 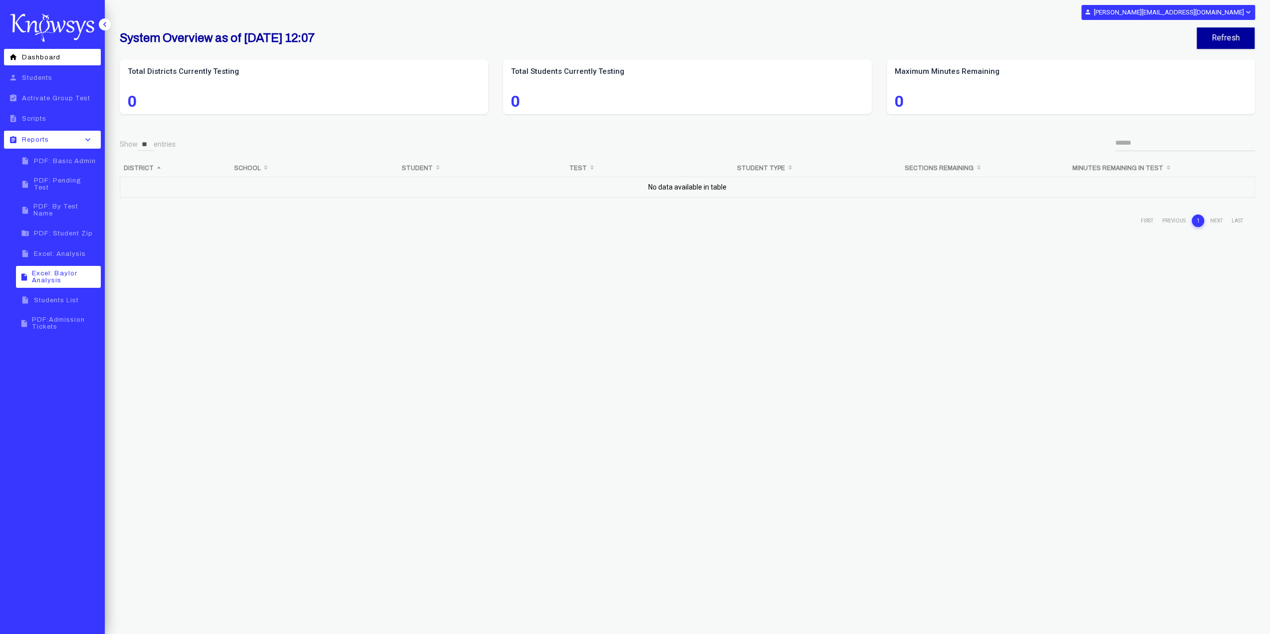 I want to click on span: Scripts, so click(x=34, y=119).